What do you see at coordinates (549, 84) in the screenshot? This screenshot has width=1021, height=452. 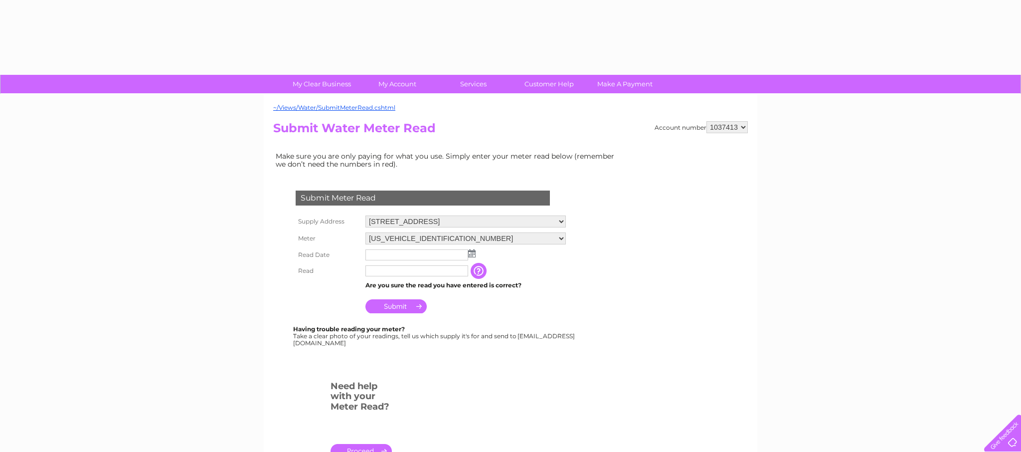 I see `a: Customer Help` at bounding box center [549, 84].